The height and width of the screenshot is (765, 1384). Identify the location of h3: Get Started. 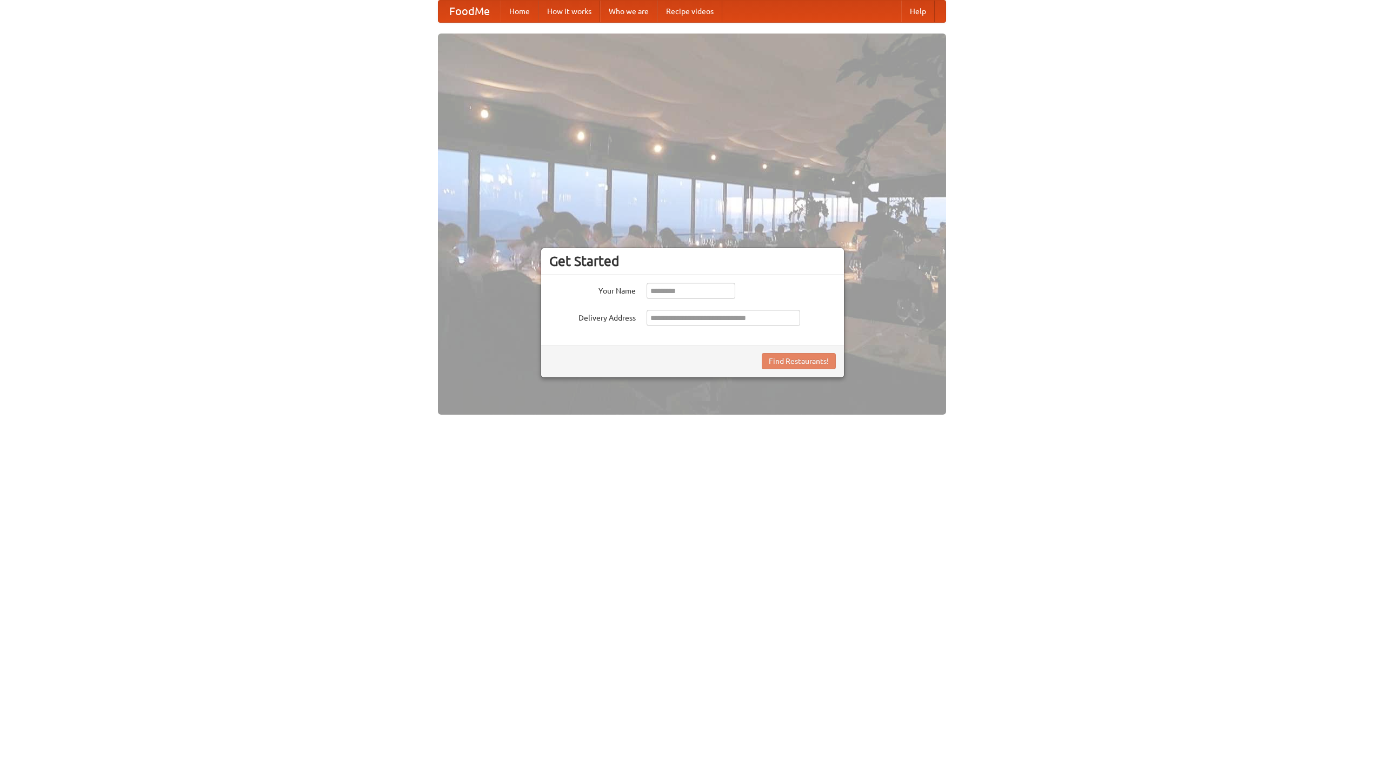
(692, 261).